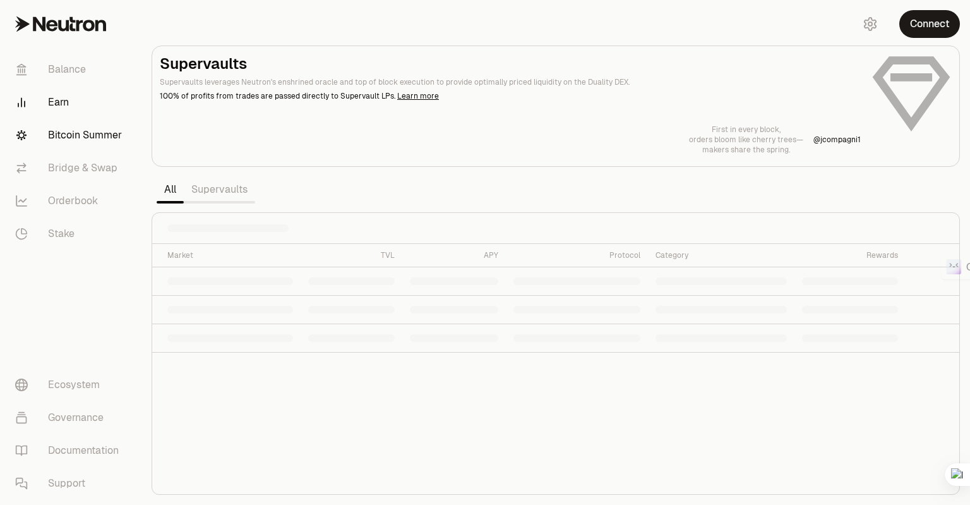  What do you see at coordinates (510, 96) in the screenshot?
I see `p: 100% of profits from trades are passed directly to Supervault LPs.` at bounding box center [510, 96].